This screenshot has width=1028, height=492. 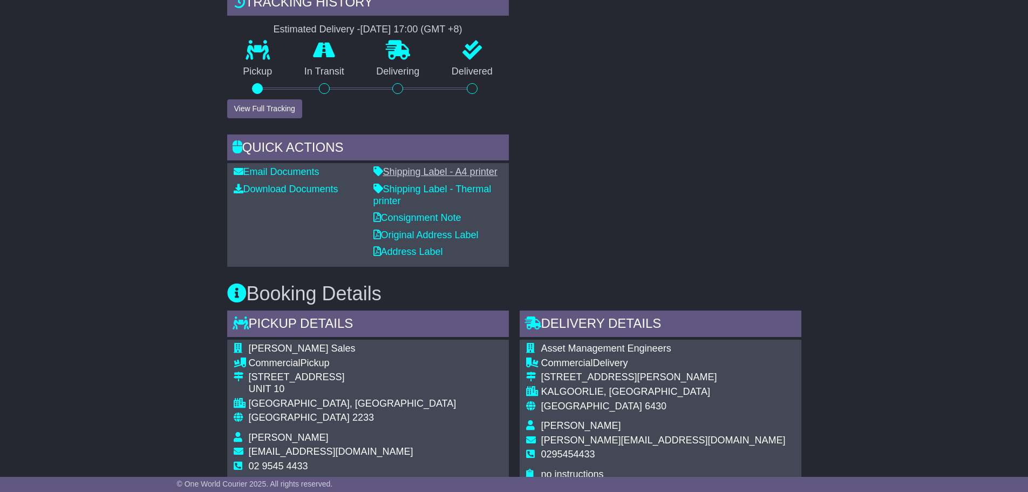 What do you see at coordinates (324, 72) in the screenshot?
I see `p: In Transit` at bounding box center [324, 72].